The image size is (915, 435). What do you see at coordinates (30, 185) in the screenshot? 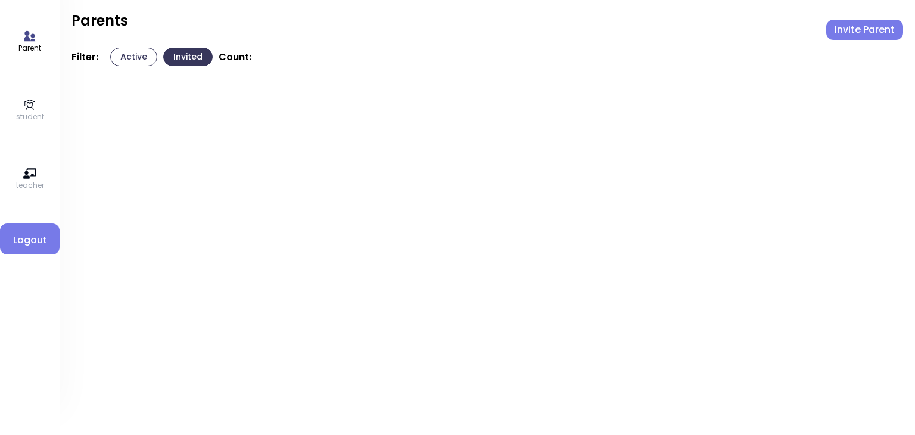
I see `p: teacher` at bounding box center [30, 185].